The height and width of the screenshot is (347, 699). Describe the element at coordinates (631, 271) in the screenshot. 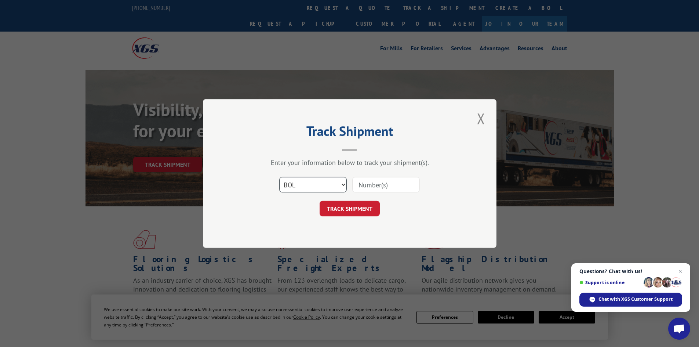

I see `span: Questions? Chat with us!` at that location.